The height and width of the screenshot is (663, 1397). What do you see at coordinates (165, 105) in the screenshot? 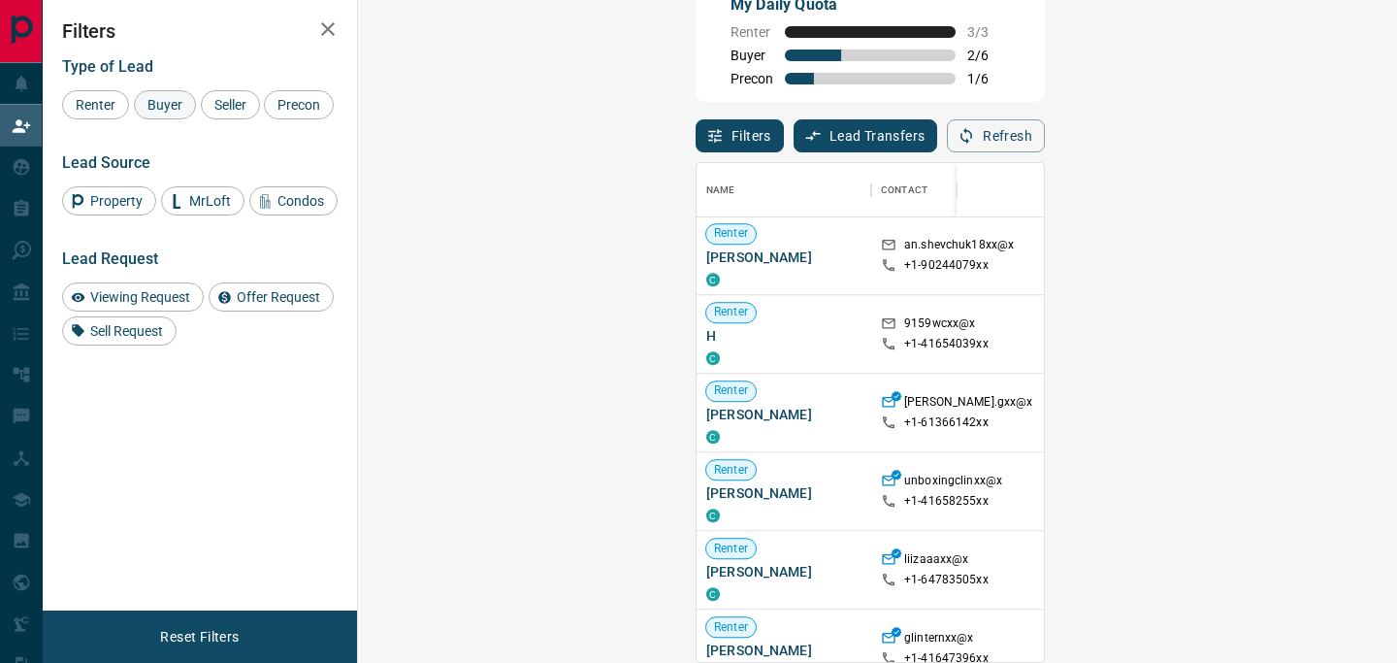
I see `div: Buyer` at bounding box center [165, 105].